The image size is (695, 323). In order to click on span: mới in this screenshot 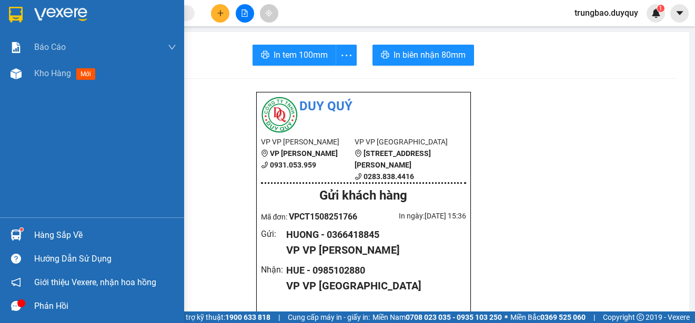, I will do `click(86, 74)`.